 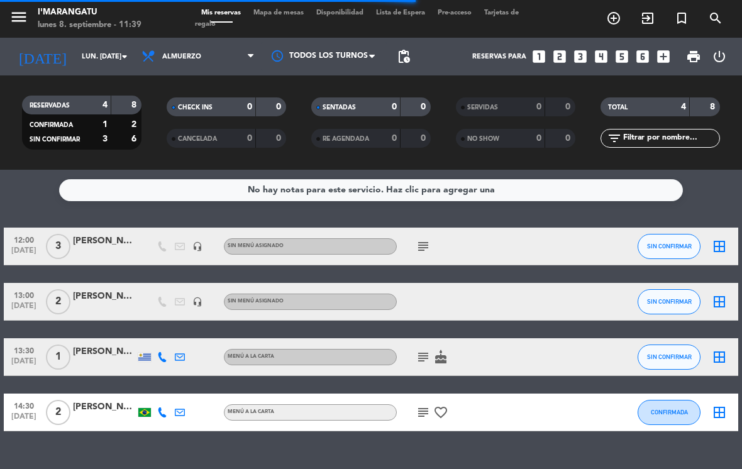 I want to click on div: I'marangatu, so click(x=89, y=13).